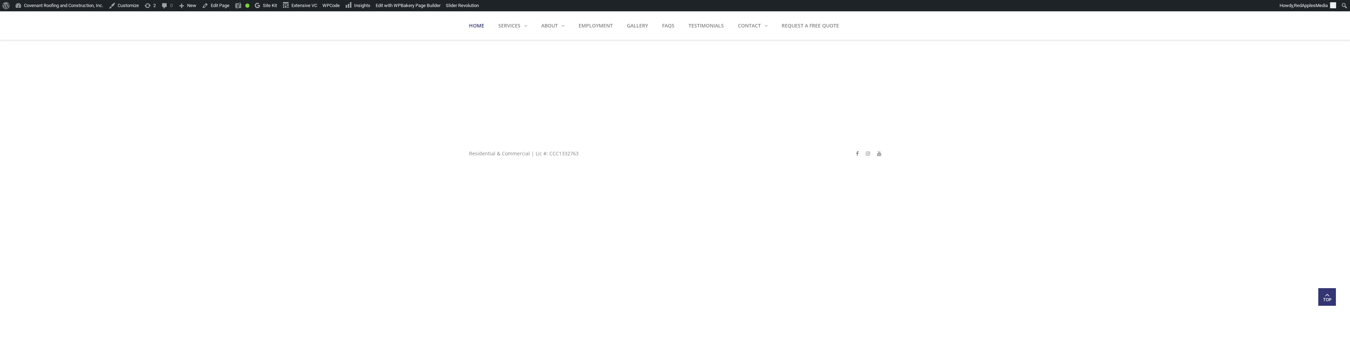 This screenshot has width=1350, height=341. I want to click on strong: Gallery, so click(638, 25).